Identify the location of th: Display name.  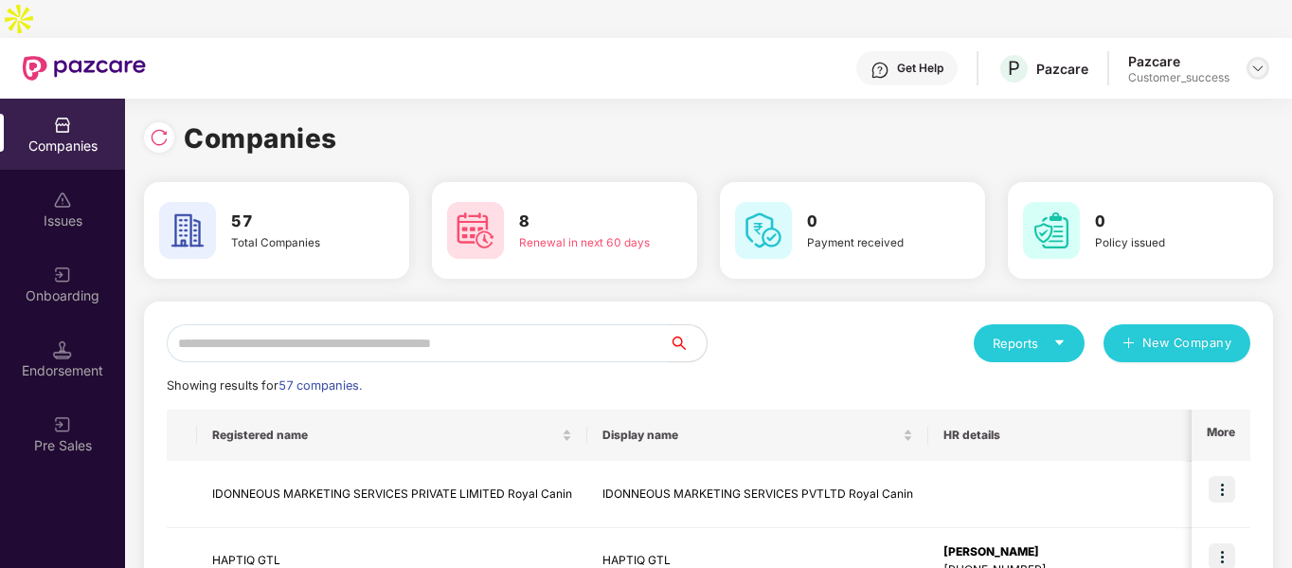
(758, 435).